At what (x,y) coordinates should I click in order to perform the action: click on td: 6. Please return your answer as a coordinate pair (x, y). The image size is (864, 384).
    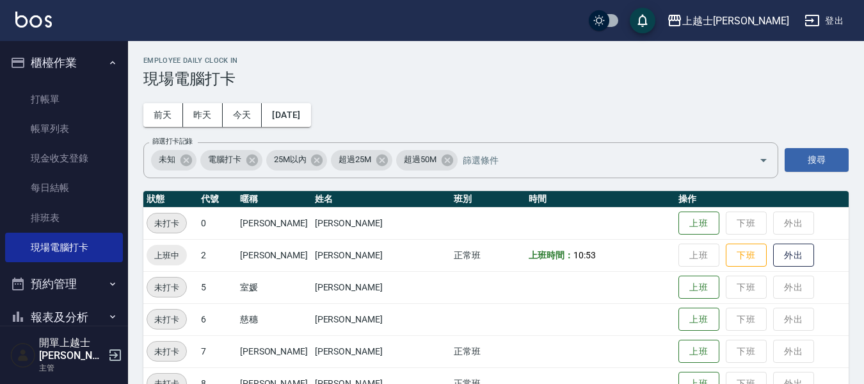
    Looking at the image, I should click on (217, 319).